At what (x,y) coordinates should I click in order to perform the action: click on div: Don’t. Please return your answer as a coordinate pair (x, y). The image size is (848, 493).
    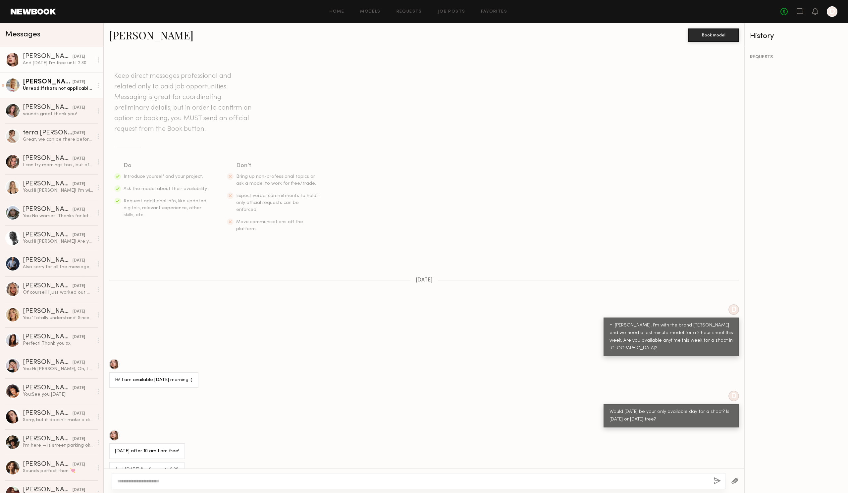
    Looking at the image, I should click on (279, 166).